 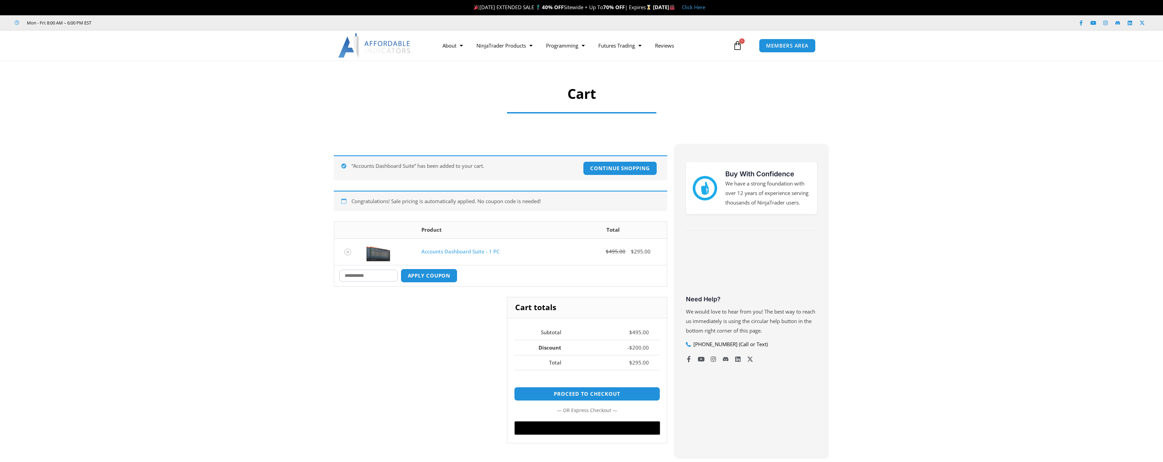 I want to click on a: Continue shopping, so click(x=620, y=168).